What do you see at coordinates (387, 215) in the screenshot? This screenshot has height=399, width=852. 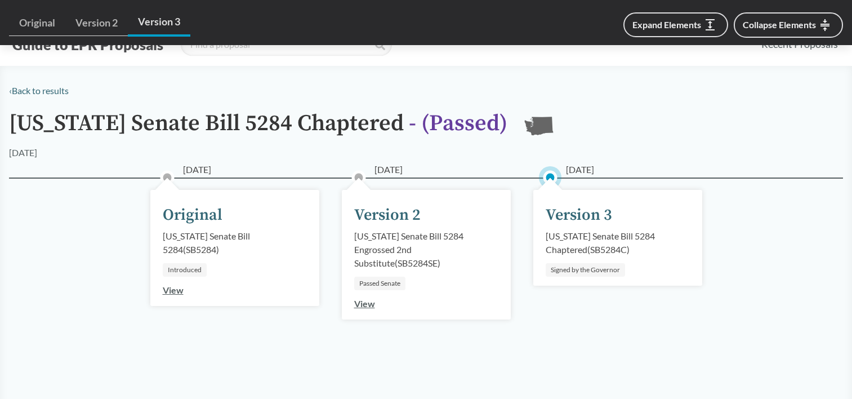 I see `div: Version 2` at bounding box center [387, 215].